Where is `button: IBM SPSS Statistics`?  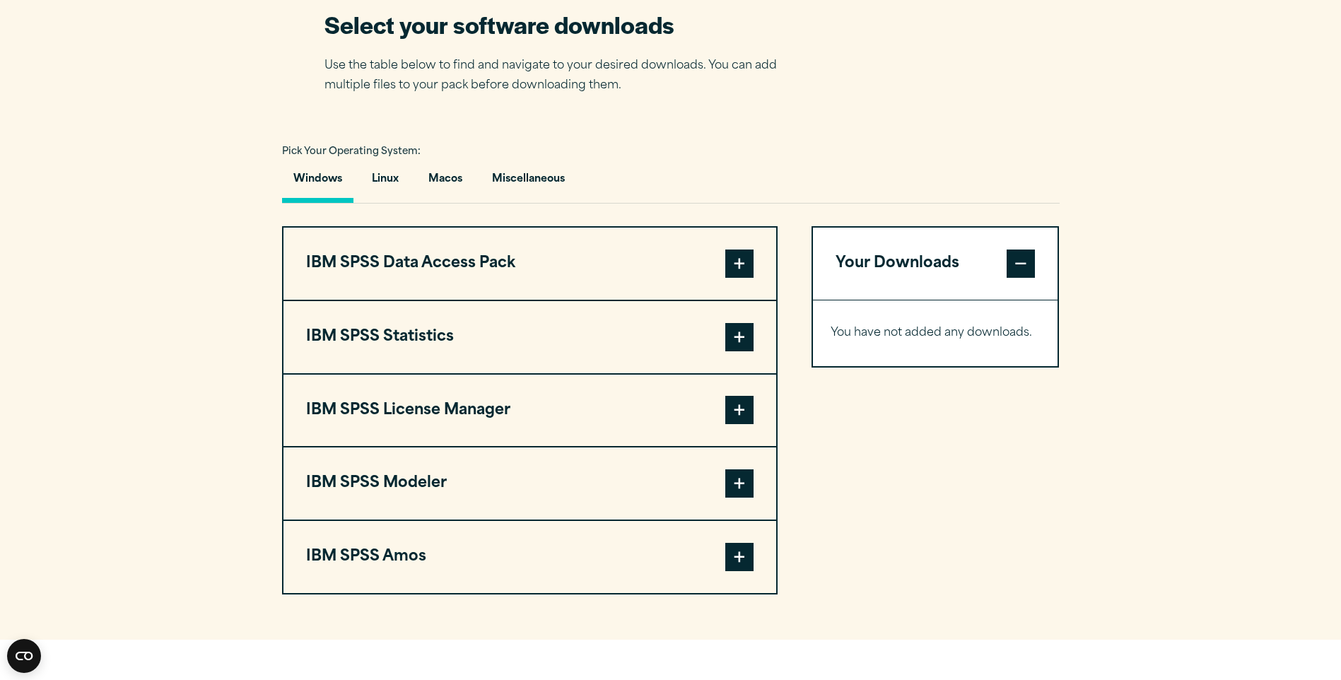
button: IBM SPSS Statistics is located at coordinates (529, 337).